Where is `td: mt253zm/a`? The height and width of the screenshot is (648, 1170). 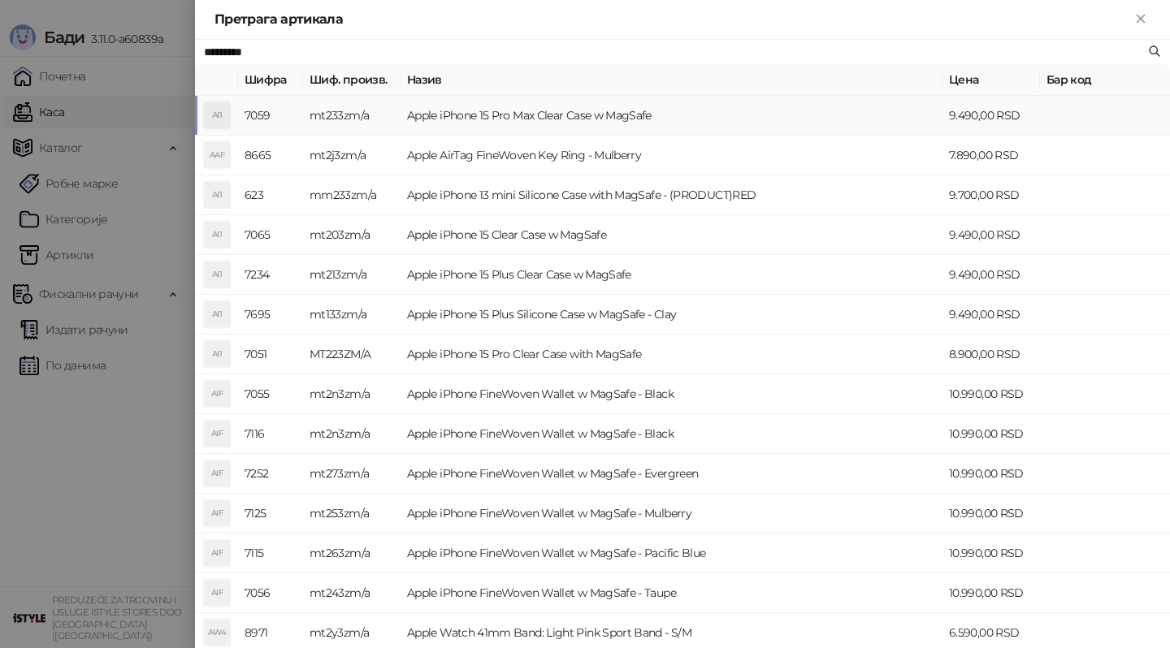 td: mt253zm/a is located at coordinates (352, 513).